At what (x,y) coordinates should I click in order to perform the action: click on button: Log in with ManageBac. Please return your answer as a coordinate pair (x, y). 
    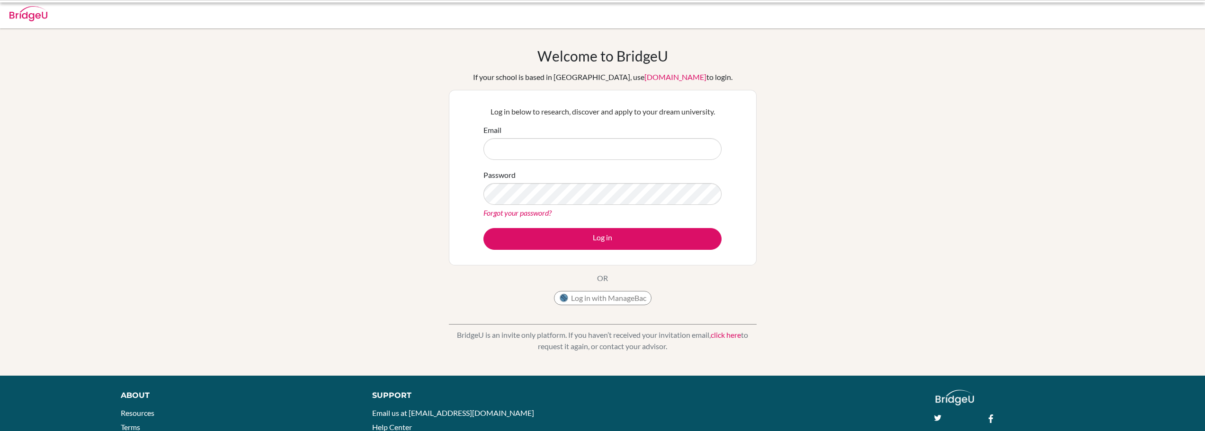
    Looking at the image, I should click on (603, 298).